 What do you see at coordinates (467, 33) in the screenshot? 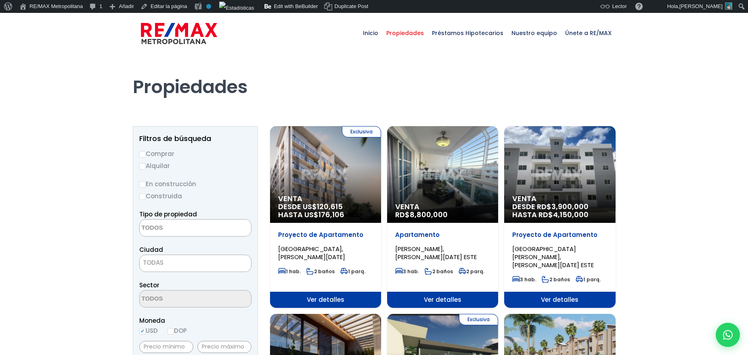
I see `span: Préstamos Hipotecarios` at bounding box center [467, 33].